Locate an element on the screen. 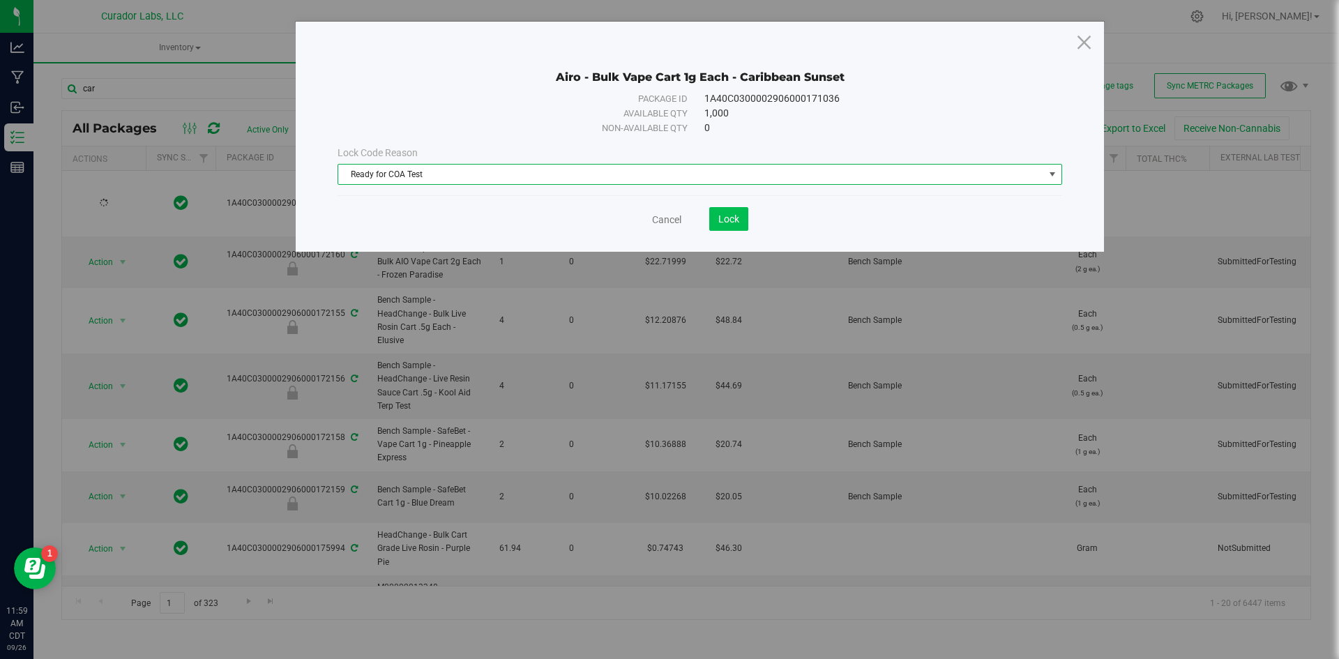 This screenshot has height=659, width=1339. div: Airo - Bulk Vape Cart 1g Each - Caribbean Sunset is located at coordinates (700, 67).